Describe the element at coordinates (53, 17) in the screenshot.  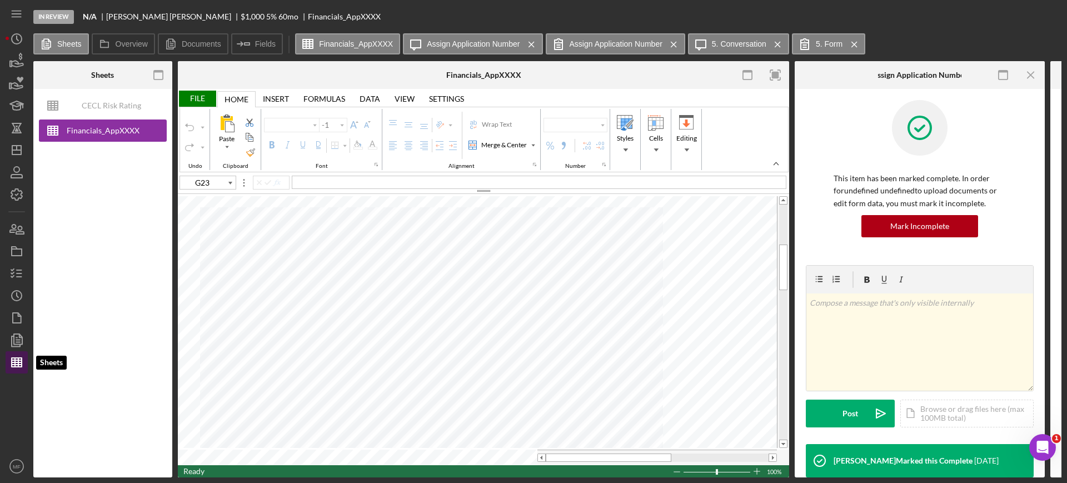
I see `div: In Review` at that location.